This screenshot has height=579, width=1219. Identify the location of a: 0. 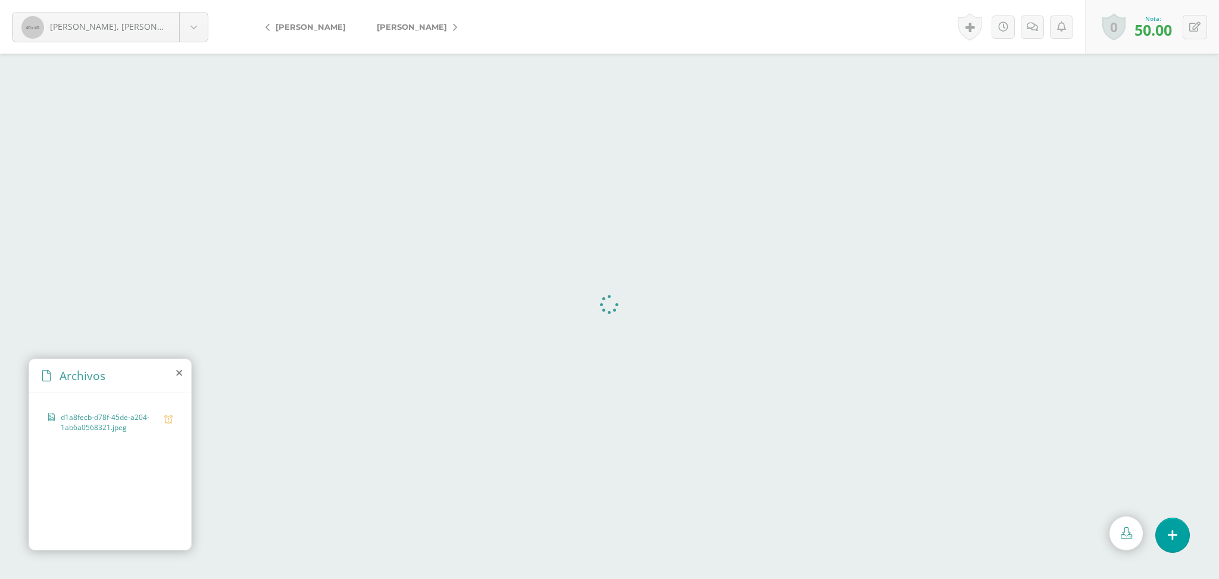
(1114, 27).